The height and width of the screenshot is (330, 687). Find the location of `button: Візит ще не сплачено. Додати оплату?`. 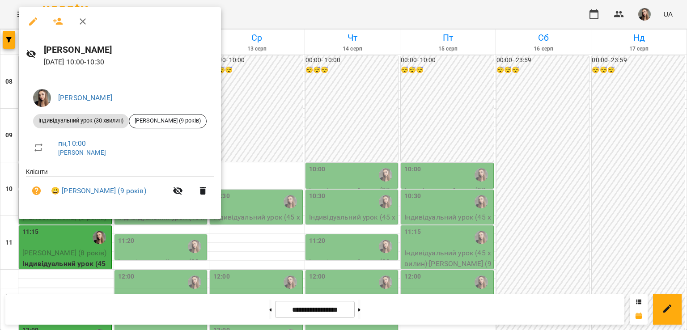

button: Візит ще не сплачено. Додати оплату? is located at coordinates (37, 191).